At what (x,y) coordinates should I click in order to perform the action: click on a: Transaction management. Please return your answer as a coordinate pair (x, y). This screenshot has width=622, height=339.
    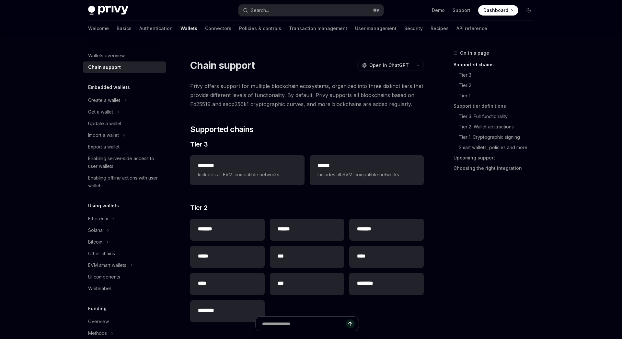
    Looking at the image, I should click on (318, 28).